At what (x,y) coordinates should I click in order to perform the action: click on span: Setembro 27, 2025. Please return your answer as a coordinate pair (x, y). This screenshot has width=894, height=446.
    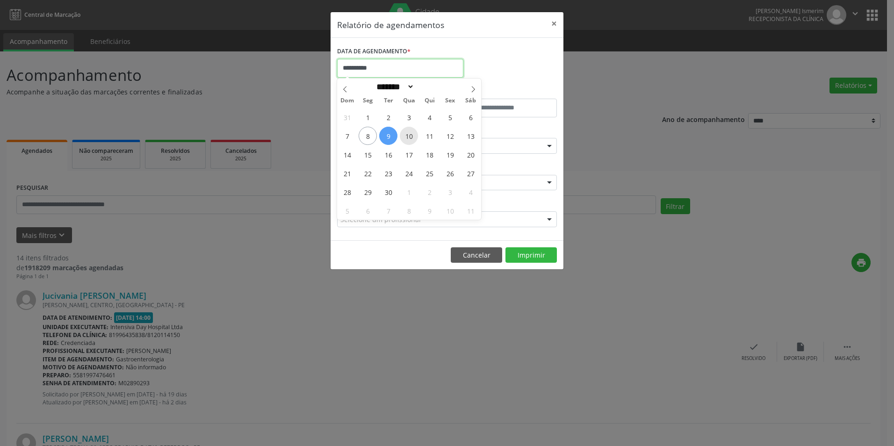
    Looking at the image, I should click on (470, 173).